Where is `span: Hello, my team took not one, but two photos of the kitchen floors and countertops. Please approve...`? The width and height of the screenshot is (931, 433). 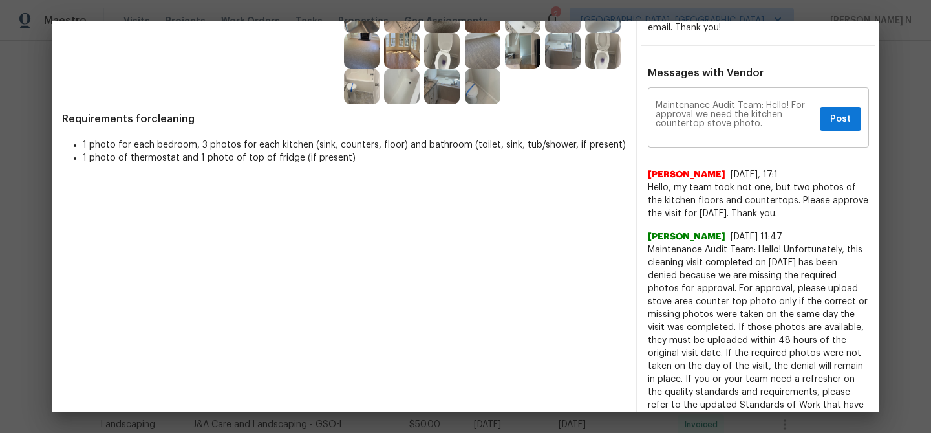 span: Hello, my team took not one, but two photos of the kitchen floors and countertops. Please approve... is located at coordinates (759, 201).